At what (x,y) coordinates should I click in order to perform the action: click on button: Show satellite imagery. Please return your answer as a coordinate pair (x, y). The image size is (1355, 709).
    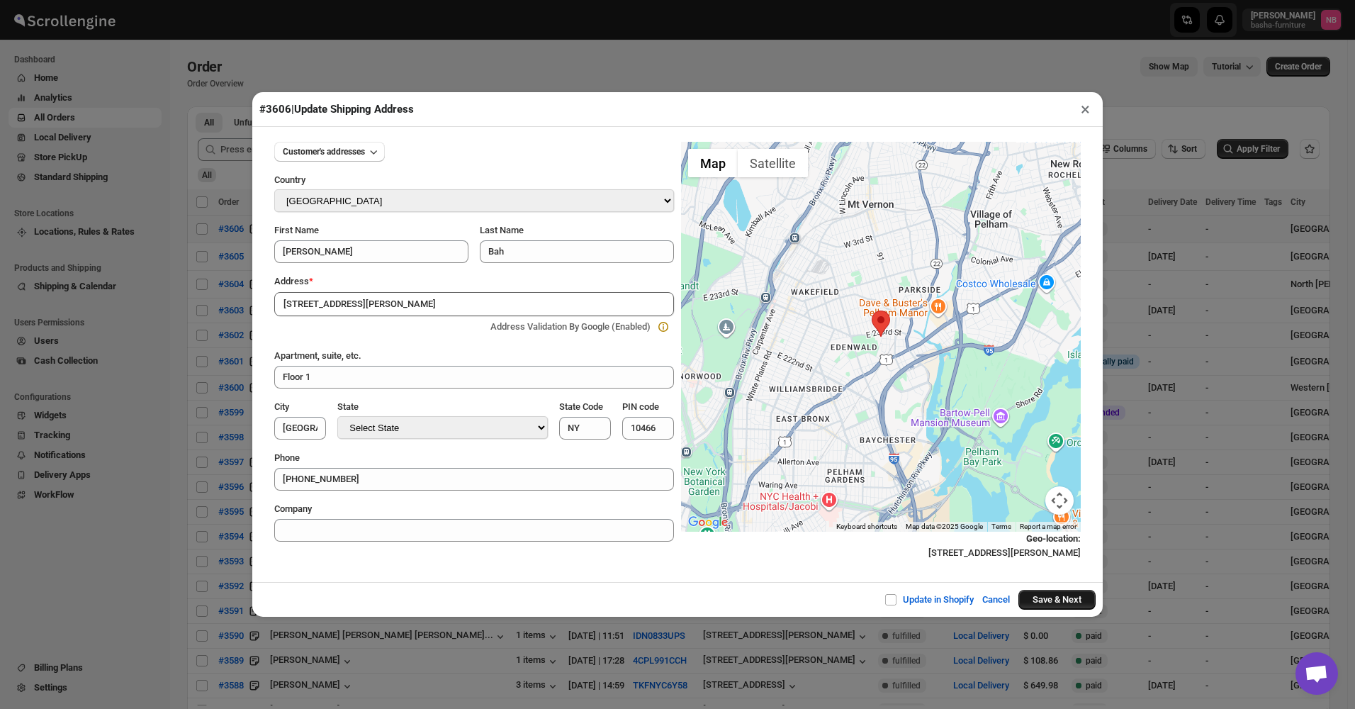
    Looking at the image, I should click on (773, 163).